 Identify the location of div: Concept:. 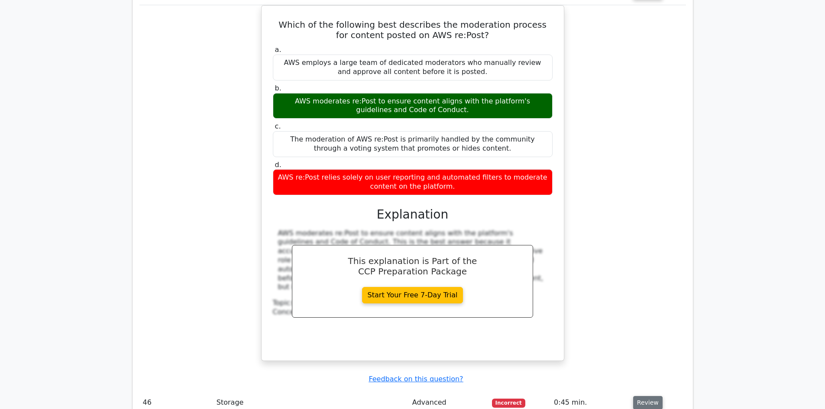
(413, 312).